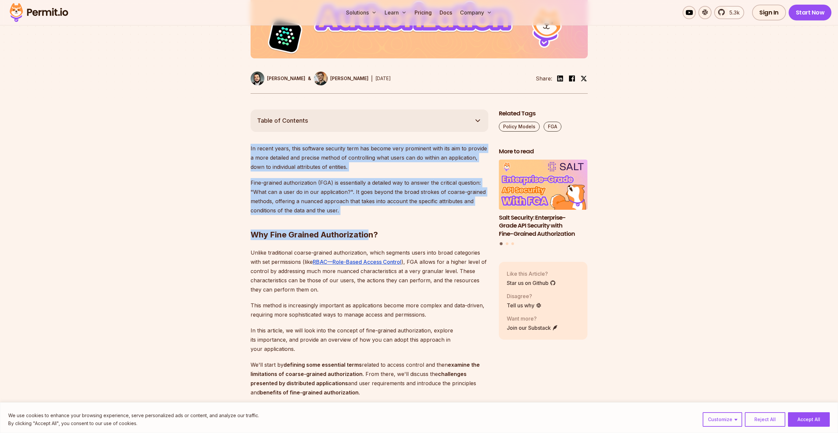 This screenshot has height=433, width=838. I want to click on img: Salt Security: Enterprise-Grade API Security with Fine-Grained Authorization, so click(544, 184).